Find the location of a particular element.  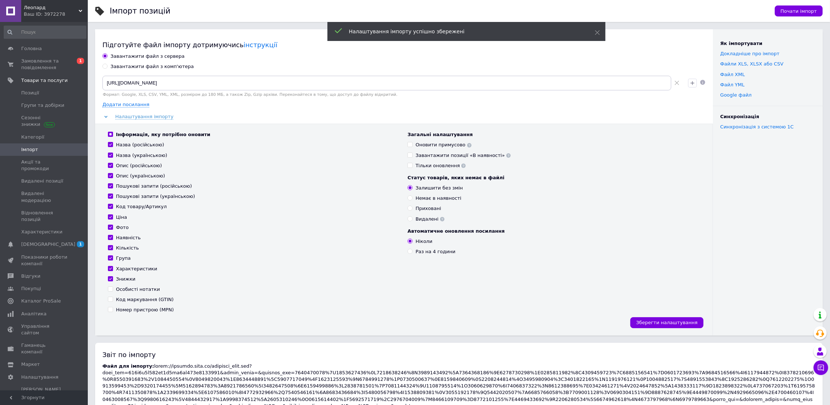

span: Файл для імпорту: is located at coordinates (128, 366).